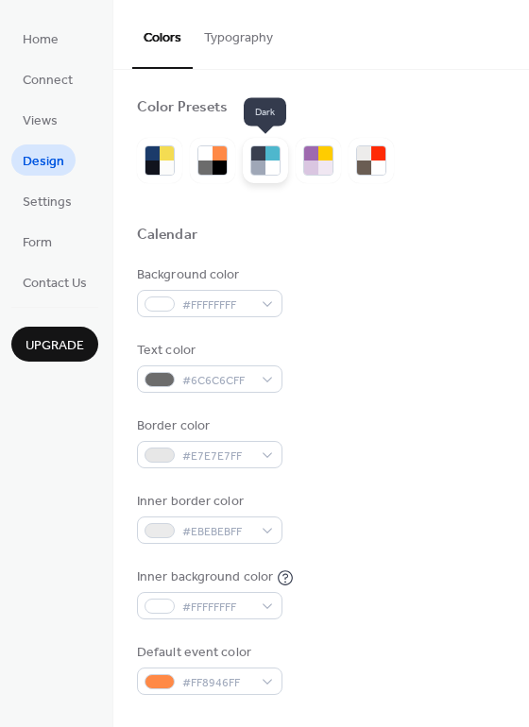  What do you see at coordinates (40, 119) in the screenshot?
I see `a: Views` at bounding box center [40, 119].